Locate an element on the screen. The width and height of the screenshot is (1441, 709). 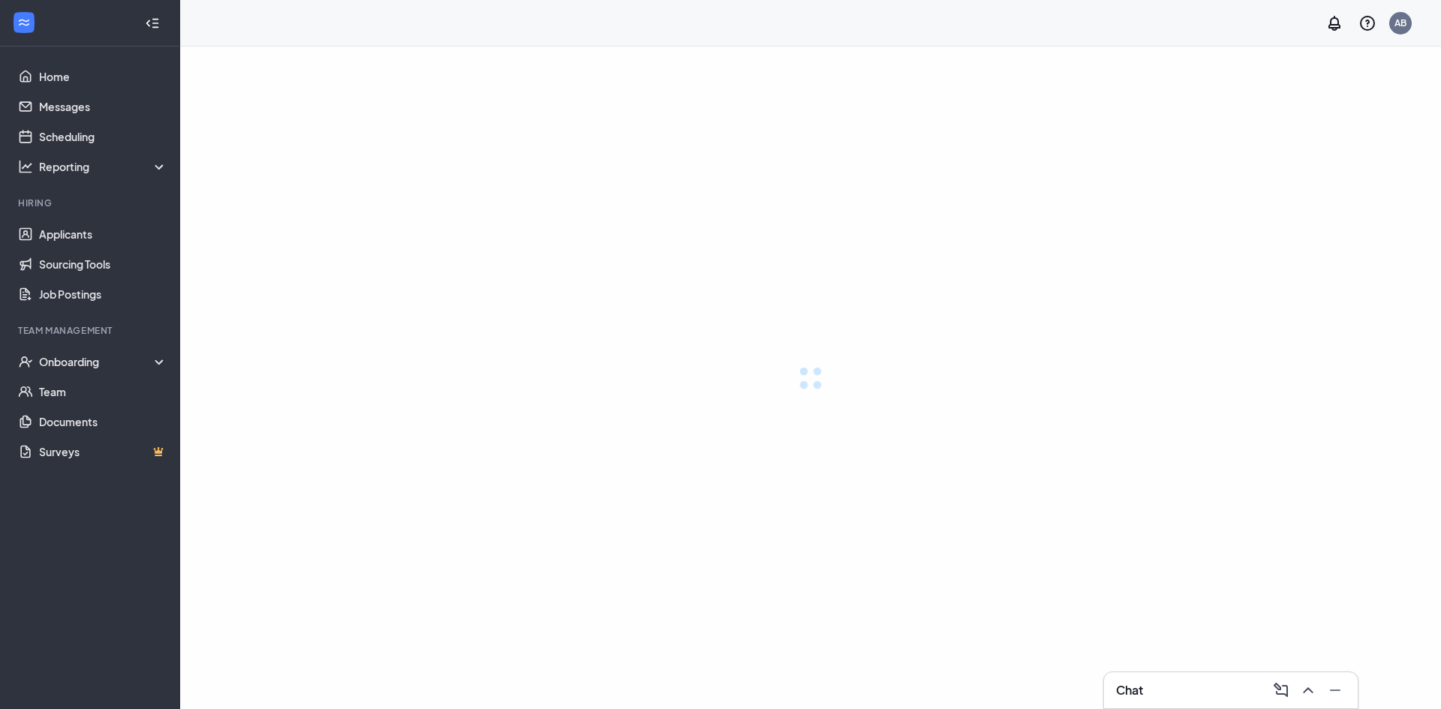
svg: Analysis is located at coordinates (26, 167).